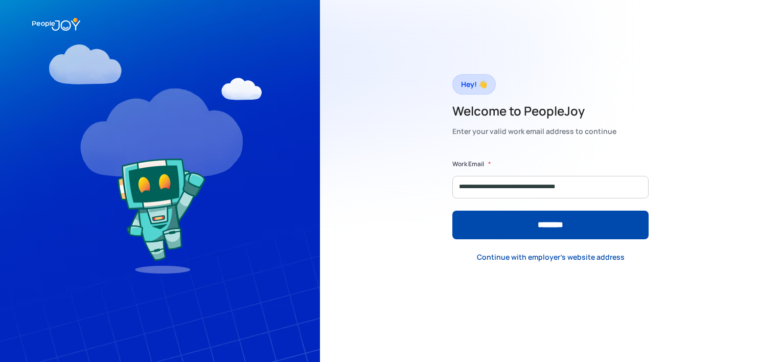 This screenshot has height=362, width=781. What do you see at coordinates (551, 199) in the screenshot?
I see `form: Form` at bounding box center [551, 199].